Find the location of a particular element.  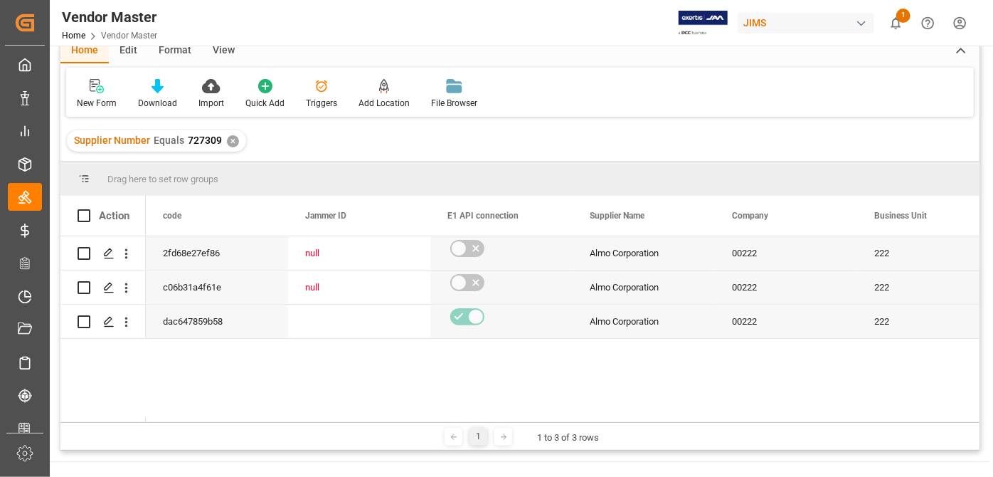

div: Action is located at coordinates (114, 216).